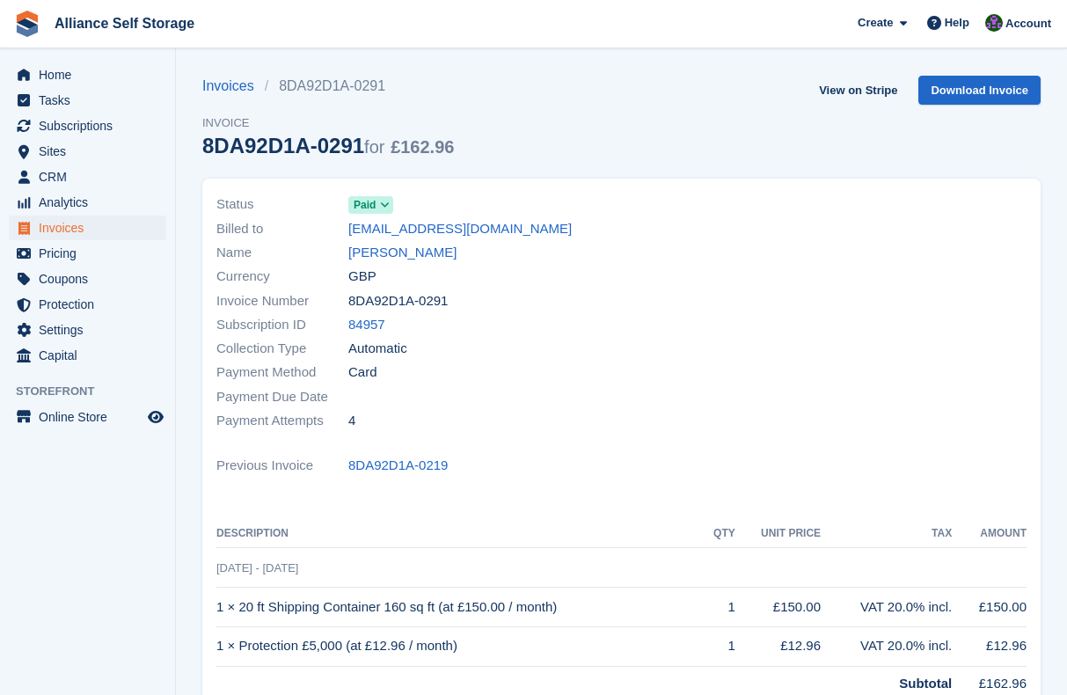  What do you see at coordinates (92, 417) in the screenshot?
I see `span: Online Store` at bounding box center [92, 417].